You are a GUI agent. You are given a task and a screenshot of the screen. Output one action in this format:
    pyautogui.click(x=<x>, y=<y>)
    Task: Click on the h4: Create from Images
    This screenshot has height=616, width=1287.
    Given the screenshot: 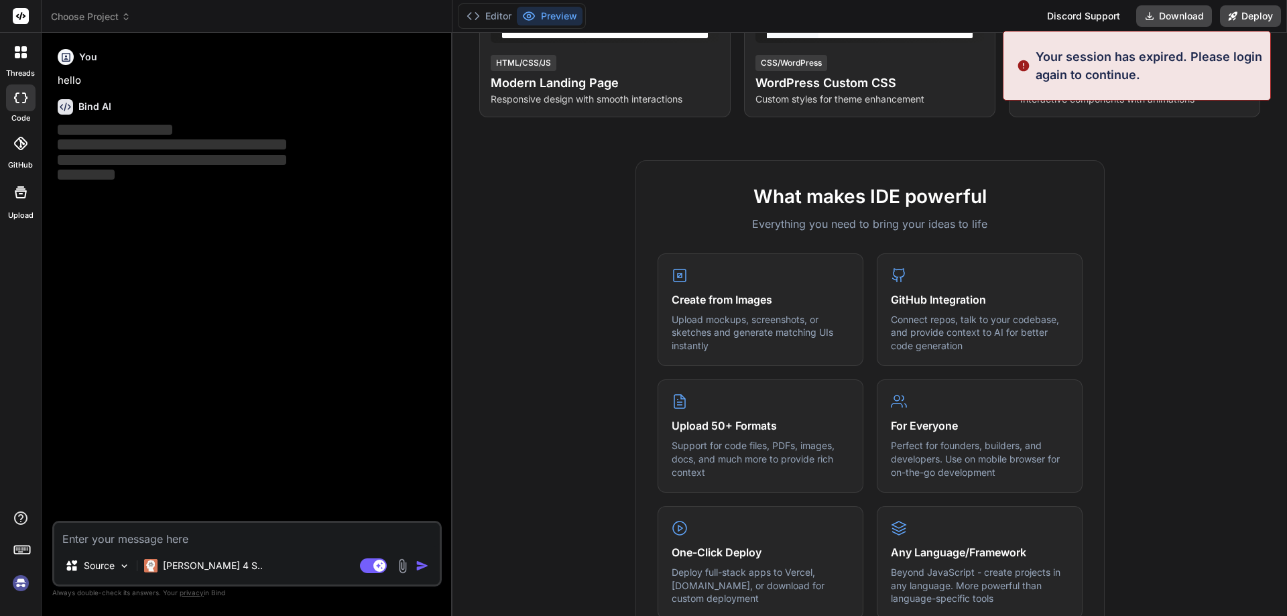 What is the action you would take?
    pyautogui.click(x=760, y=300)
    